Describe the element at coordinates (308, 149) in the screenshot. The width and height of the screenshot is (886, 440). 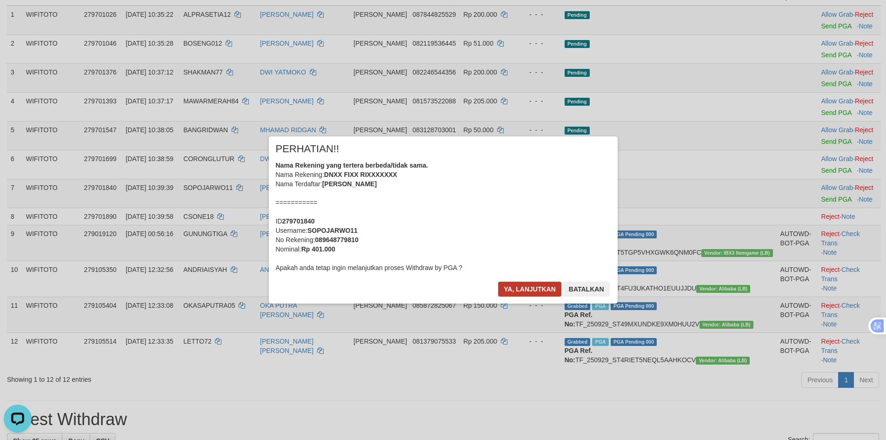
I see `span: PERHATIAN!!` at that location.